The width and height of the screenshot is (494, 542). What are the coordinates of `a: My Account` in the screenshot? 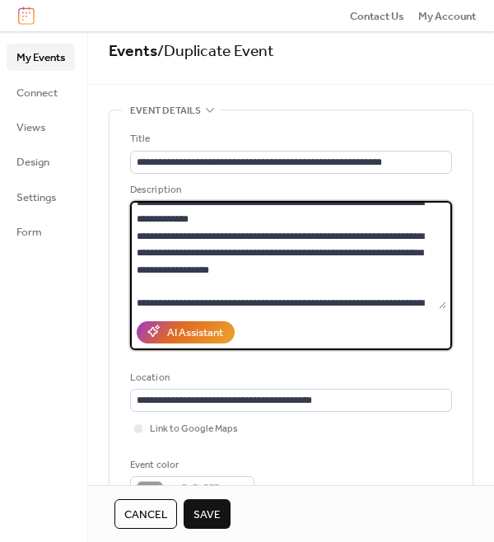 It's located at (447, 16).